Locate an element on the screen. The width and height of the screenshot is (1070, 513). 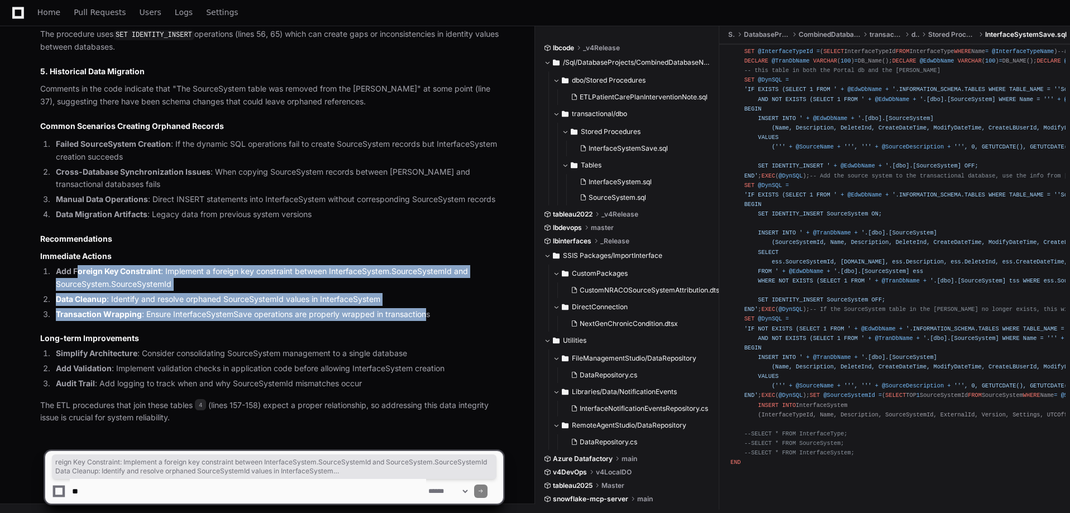
span: Stored Procedures is located at coordinates (610, 132).